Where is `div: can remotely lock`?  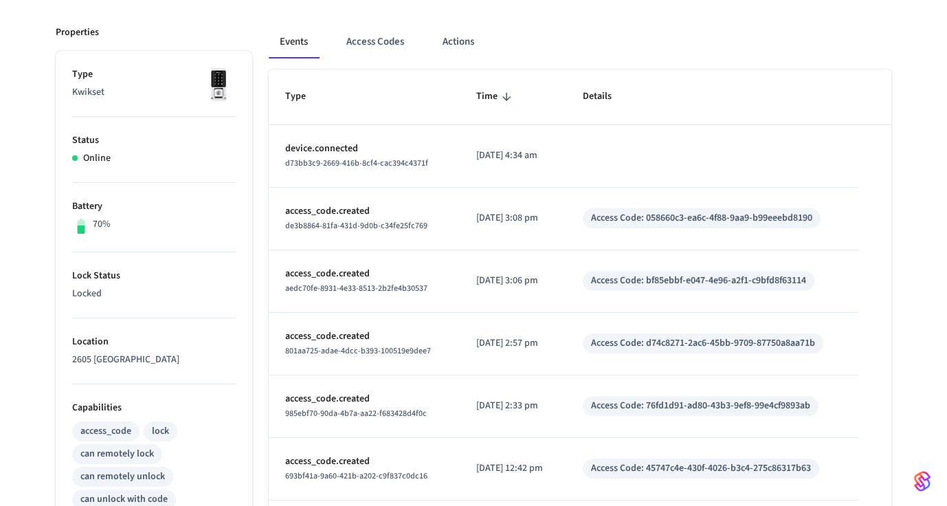 div: can remotely lock is located at coordinates (117, 454).